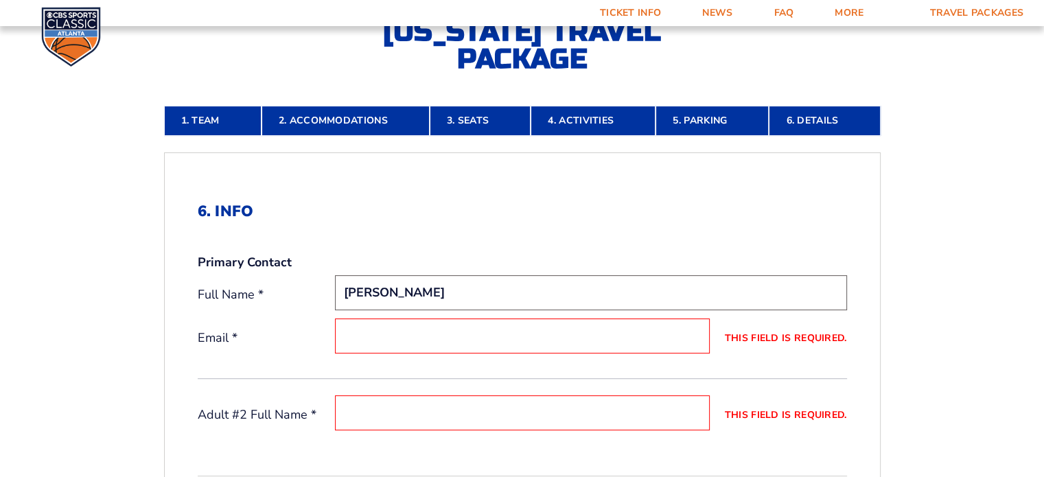 This screenshot has width=1044, height=477. Describe the element at coordinates (266, 294) in the screenshot. I see `label: Full Name *` at that location.